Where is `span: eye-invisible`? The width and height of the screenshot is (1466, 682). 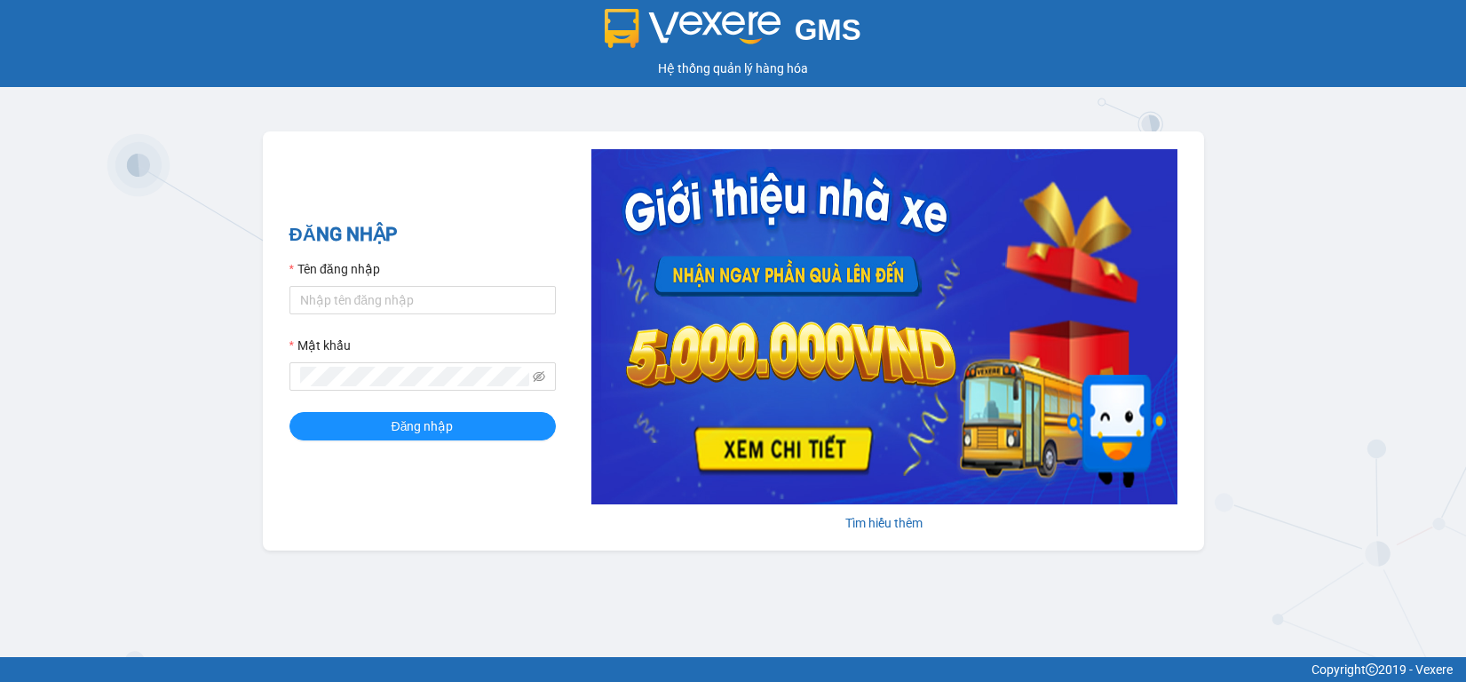 span: eye-invisible is located at coordinates (539, 377).